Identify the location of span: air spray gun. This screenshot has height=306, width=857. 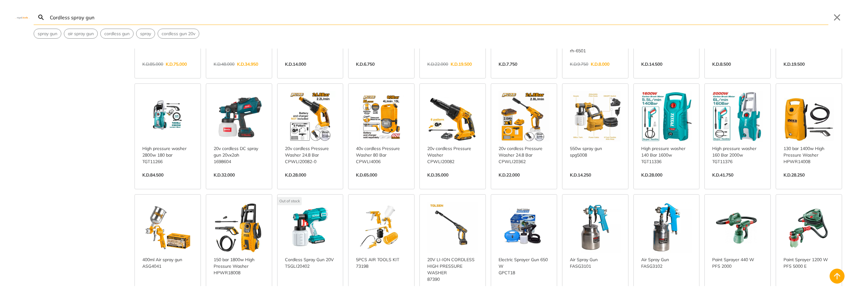
(81, 34).